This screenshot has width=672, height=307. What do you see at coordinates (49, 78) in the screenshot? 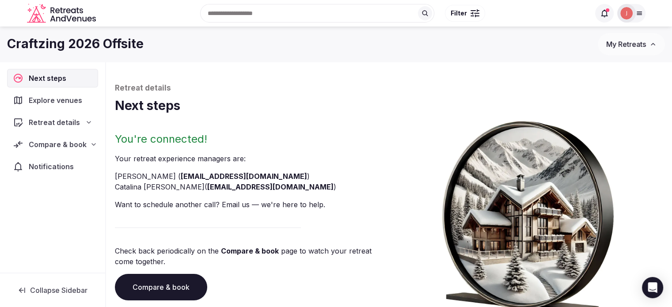
I see `span: Next steps` at bounding box center [49, 78].